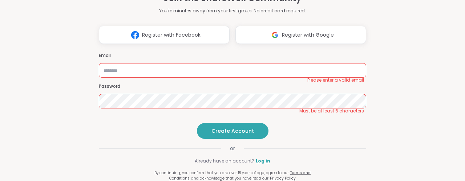  What do you see at coordinates (221, 173) in the screenshot?
I see `span: By continuing, you confirm that you are over 18 years of age, agree to our` at bounding box center [221, 173].